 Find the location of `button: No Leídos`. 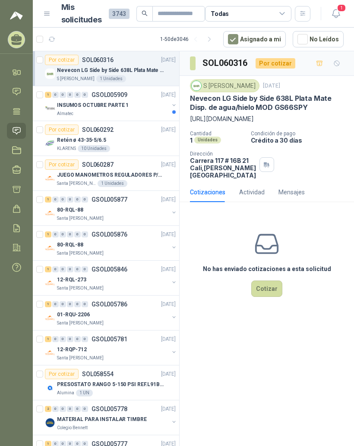

button: No Leídos is located at coordinates (318, 39).